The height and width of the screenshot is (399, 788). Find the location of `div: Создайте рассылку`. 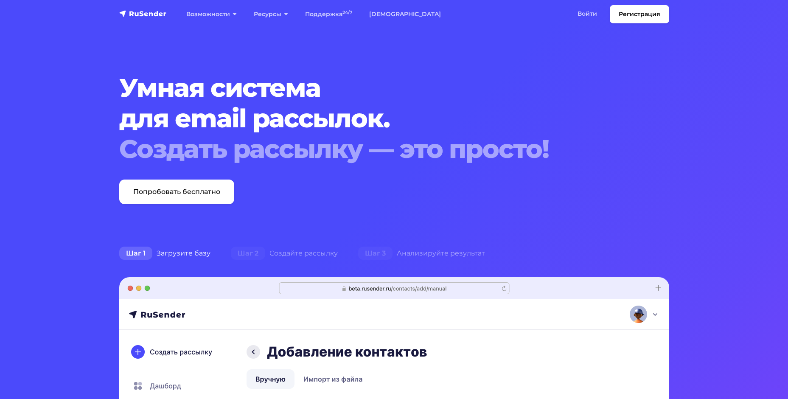

div: Создайте рассылку is located at coordinates (284, 253).